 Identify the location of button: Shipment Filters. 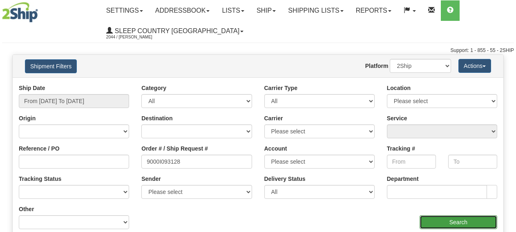
(51, 66).